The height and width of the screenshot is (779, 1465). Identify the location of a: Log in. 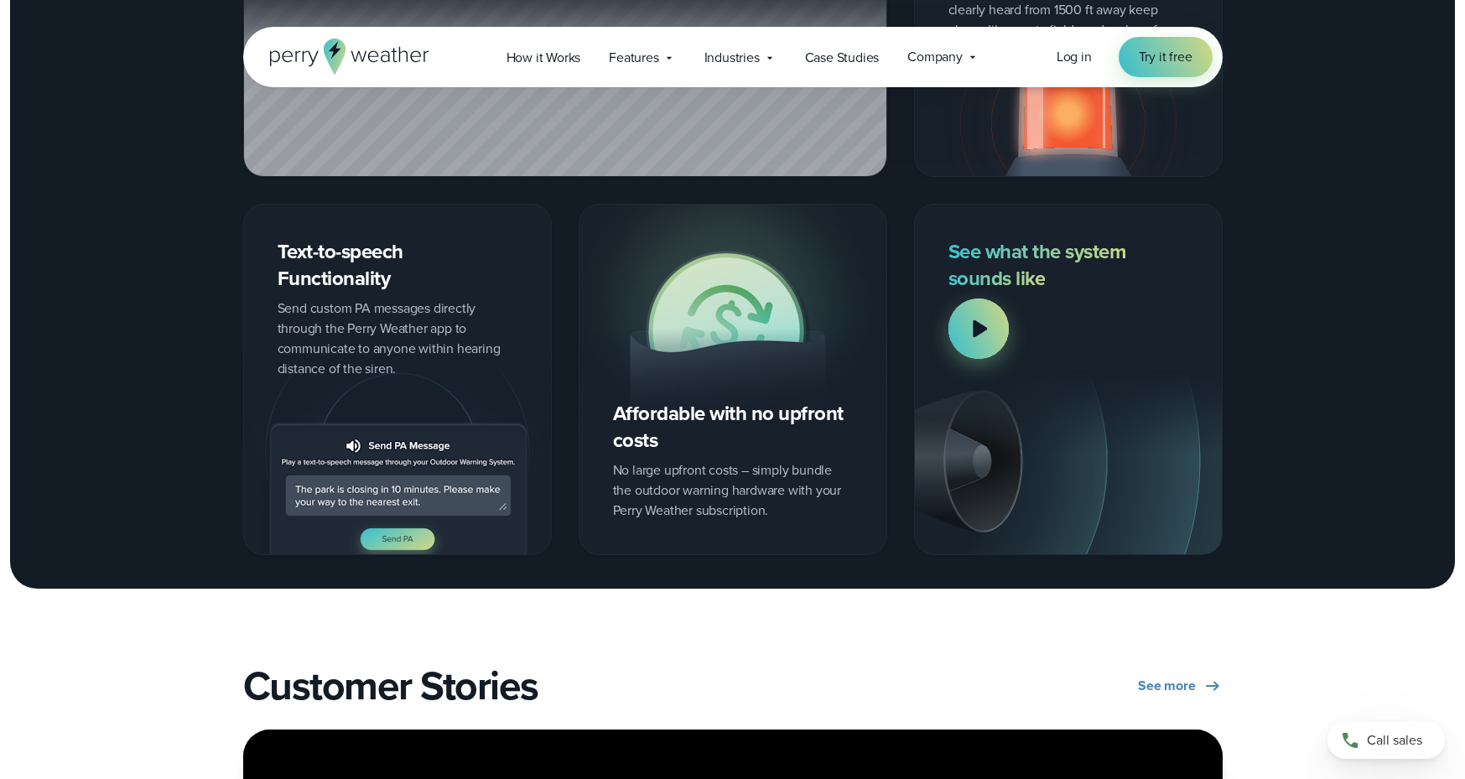
(1074, 57).